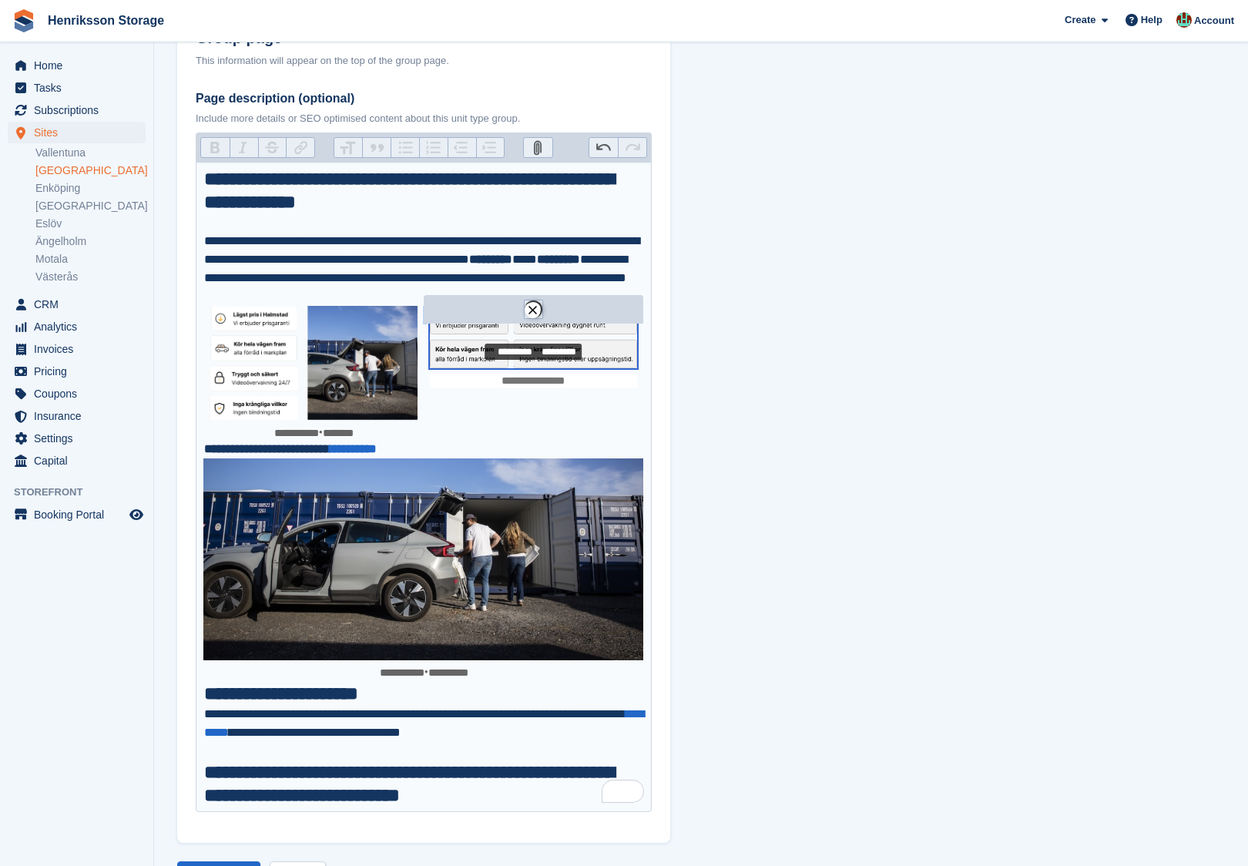  Describe the element at coordinates (424, 487) in the screenshot. I see `trix-editor: To enrich screen reader interactions, please activate Accessibility in Grammarly extension settings` at that location.